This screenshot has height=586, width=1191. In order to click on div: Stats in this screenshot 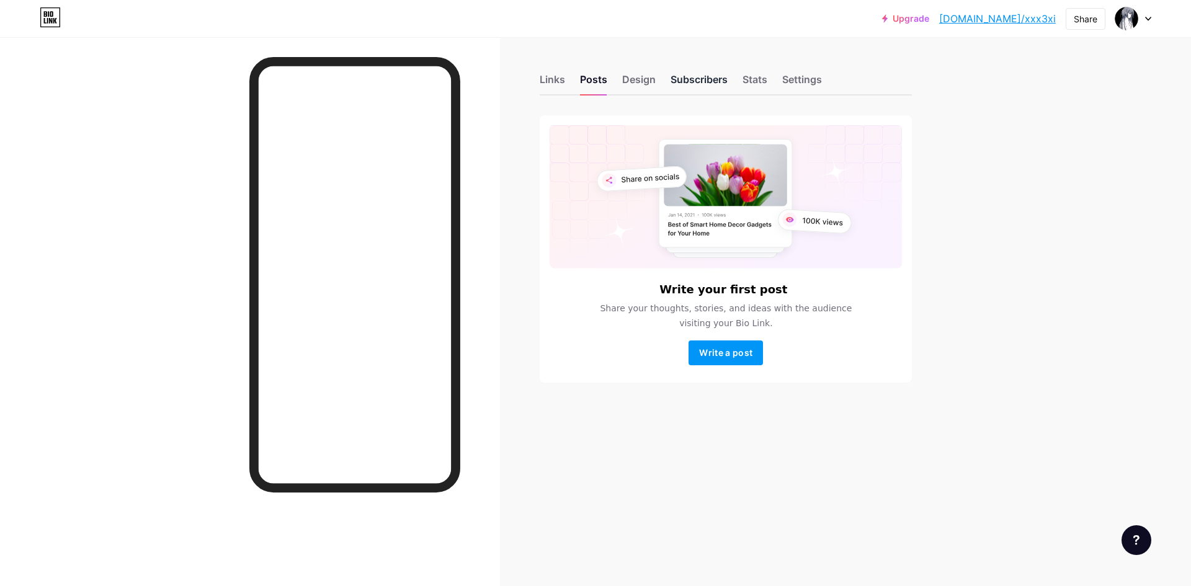, I will do `click(755, 83)`.